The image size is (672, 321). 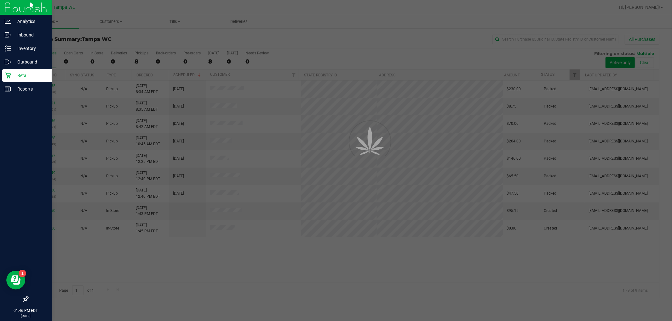 I want to click on inline-svg: Retail, so click(x=8, y=76).